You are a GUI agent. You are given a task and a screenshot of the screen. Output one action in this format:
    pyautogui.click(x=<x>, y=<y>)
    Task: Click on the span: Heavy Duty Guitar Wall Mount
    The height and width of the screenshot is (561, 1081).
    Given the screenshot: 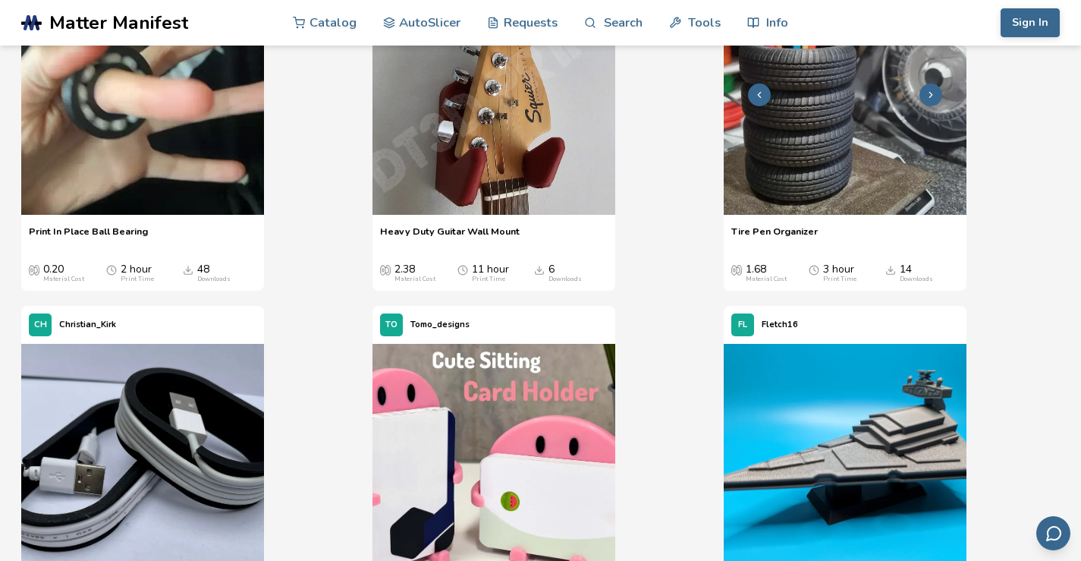 What is the action you would take?
    pyautogui.click(x=450, y=237)
    